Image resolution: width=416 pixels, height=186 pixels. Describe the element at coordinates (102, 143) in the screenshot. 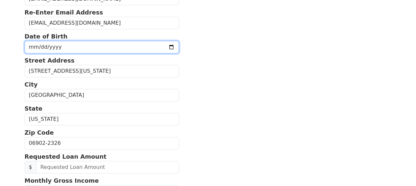

I see `input: Zip Code` at that location.